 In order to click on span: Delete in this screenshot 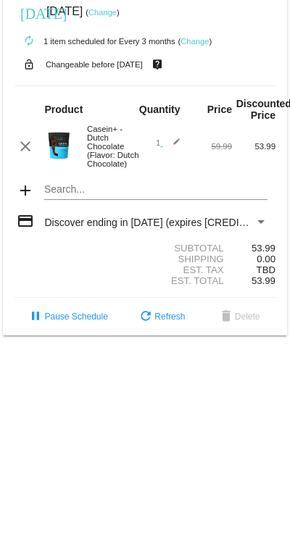, I will do `click(238, 317)`.